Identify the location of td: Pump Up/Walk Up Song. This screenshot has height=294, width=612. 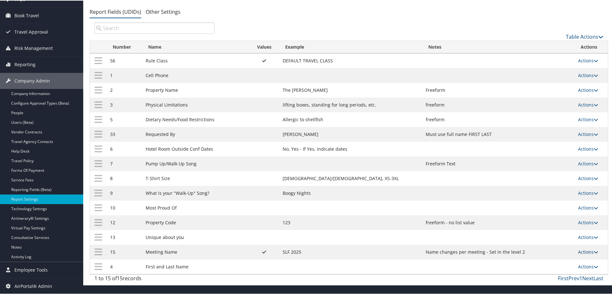
(196, 163).